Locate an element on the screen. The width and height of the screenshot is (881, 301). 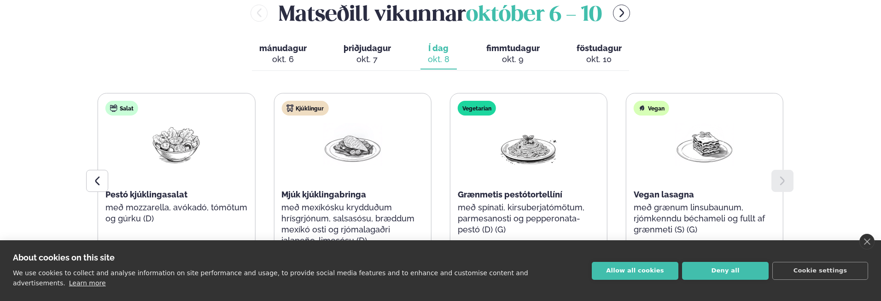
div: Vegan is located at coordinates (651, 108).